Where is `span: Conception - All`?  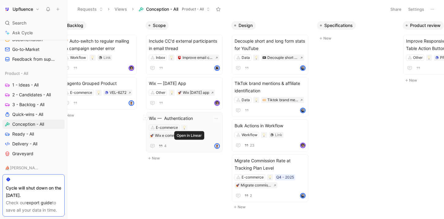
span: Conception - All is located at coordinates (28, 124).